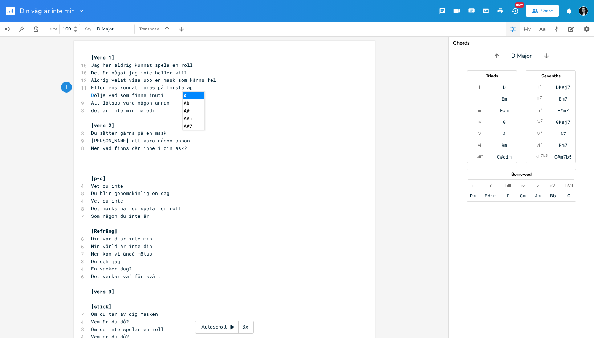  What do you see at coordinates (563, 157) in the screenshot?
I see `div: C#m7b5` at bounding box center [563, 157].